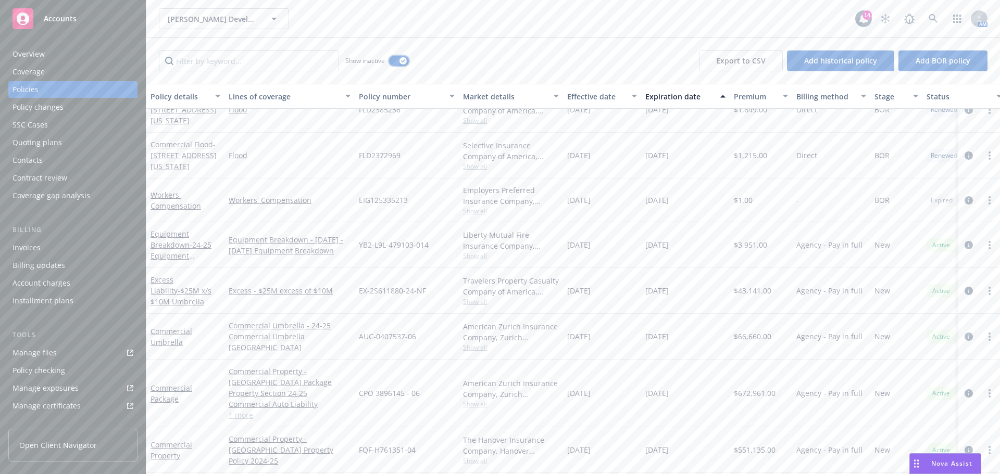  Describe the element at coordinates (284, 96) in the screenshot. I see `div: Lines of coverage` at that location.